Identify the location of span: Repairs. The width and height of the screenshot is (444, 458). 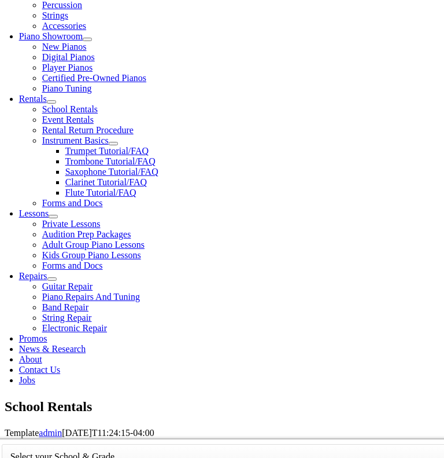
(33, 275).